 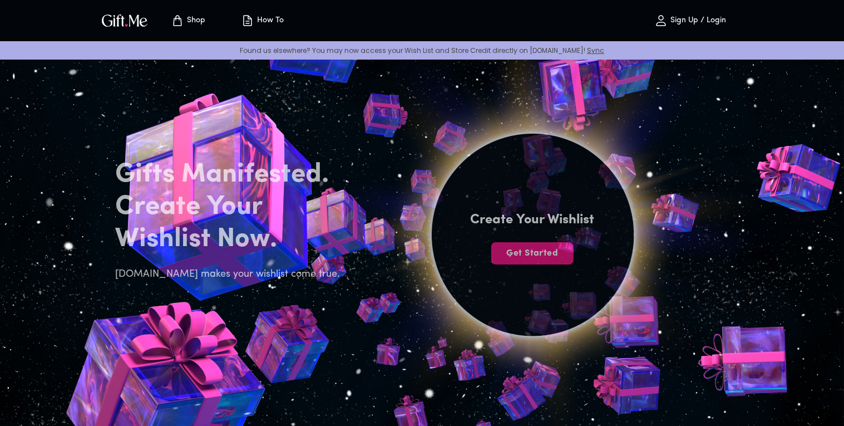 What do you see at coordinates (263, 21) in the screenshot?
I see `button: How To` at bounding box center [263, 21].